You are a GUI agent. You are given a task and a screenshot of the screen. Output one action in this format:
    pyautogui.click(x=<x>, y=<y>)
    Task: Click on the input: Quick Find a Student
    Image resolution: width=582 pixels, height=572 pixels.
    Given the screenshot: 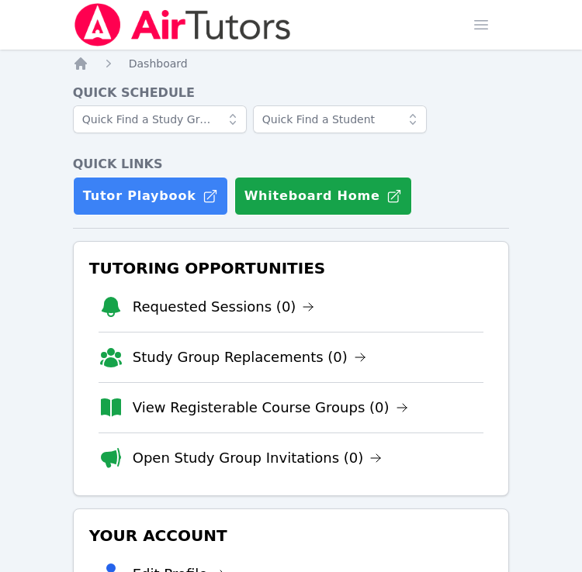 What is the action you would take?
    pyautogui.click(x=340, y=119)
    